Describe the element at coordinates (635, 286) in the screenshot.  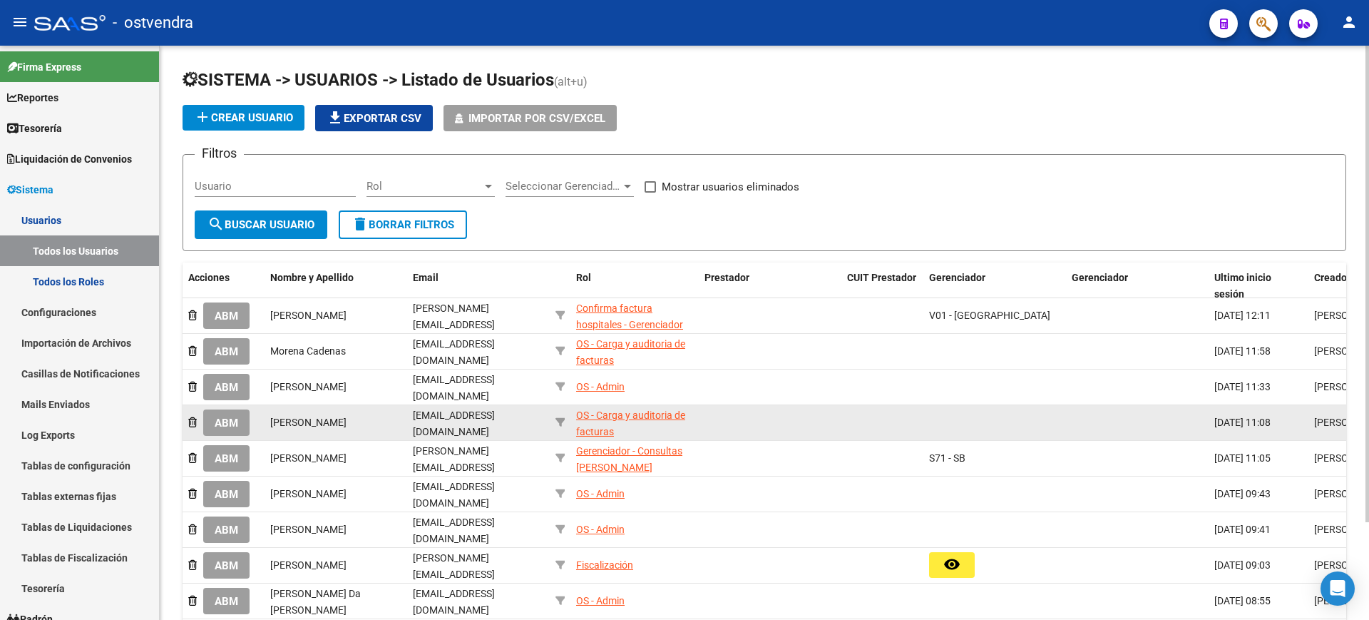
I see `datatable-header-cell: Rol` at that location.